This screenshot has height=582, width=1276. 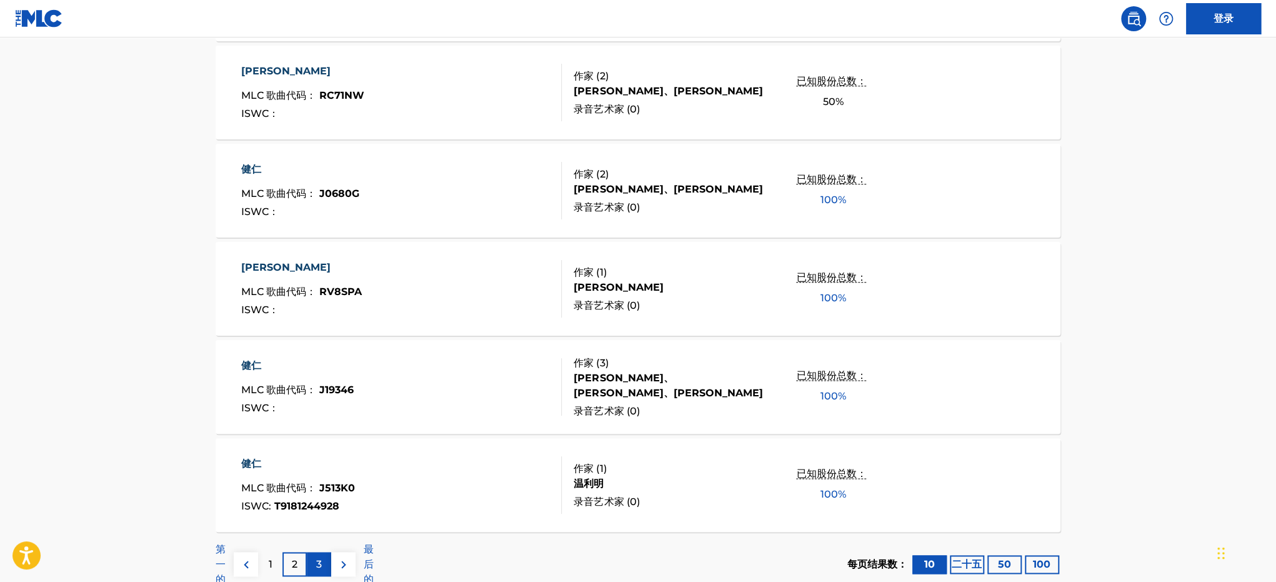 I want to click on img: 正确的, so click(x=344, y=564).